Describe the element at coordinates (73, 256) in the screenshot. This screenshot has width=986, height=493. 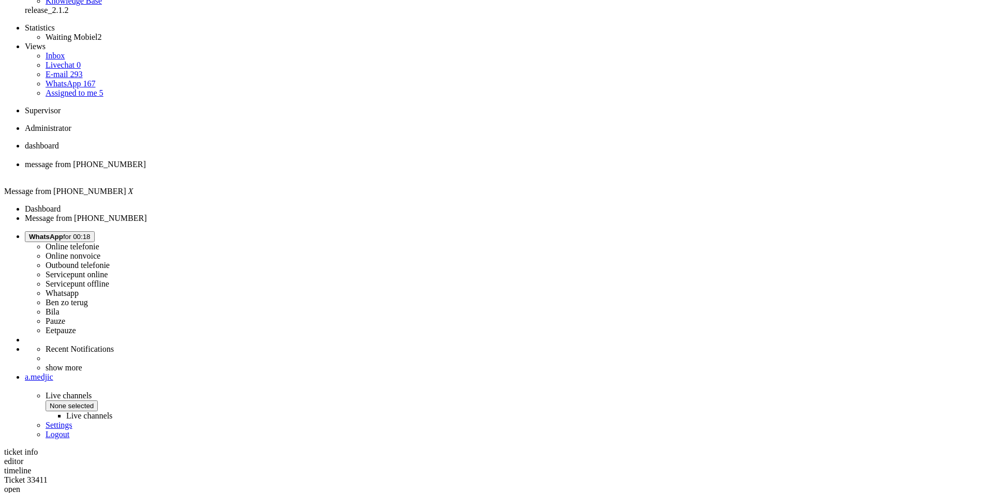
I see `label: Online nonvoice` at that location.